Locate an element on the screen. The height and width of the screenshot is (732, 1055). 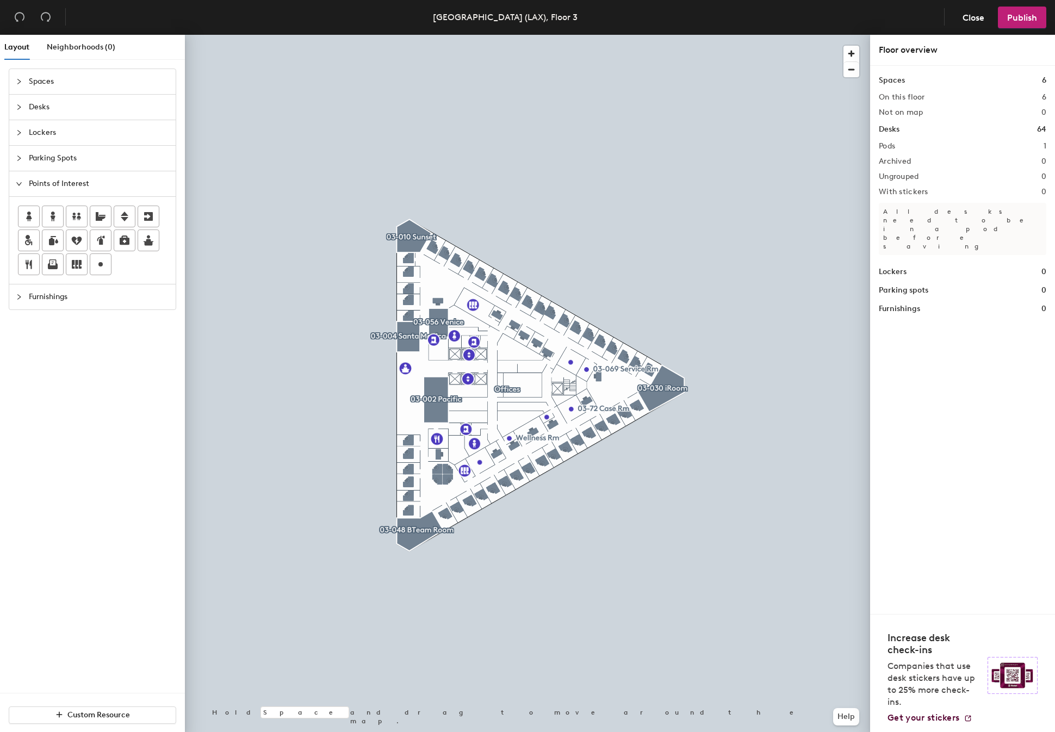
h1: 64 is located at coordinates (1042, 129).